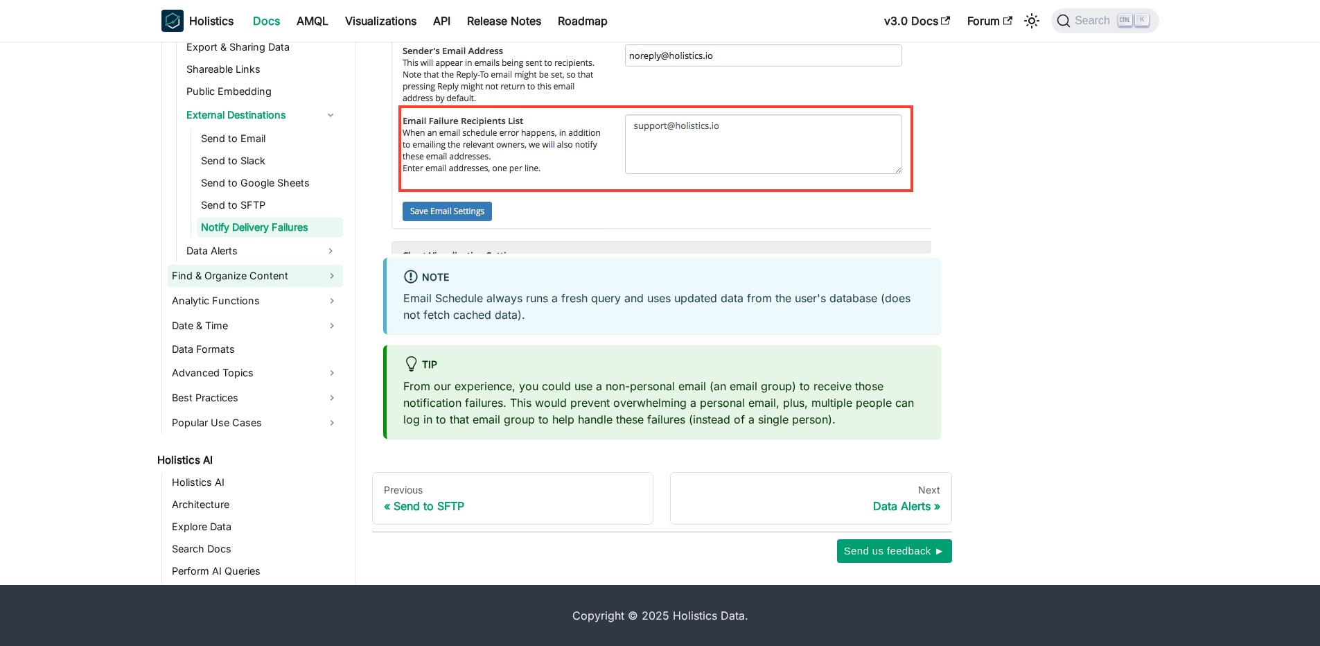  Describe the element at coordinates (269, 205) in the screenshot. I see `a: Send to SFTP` at that location.